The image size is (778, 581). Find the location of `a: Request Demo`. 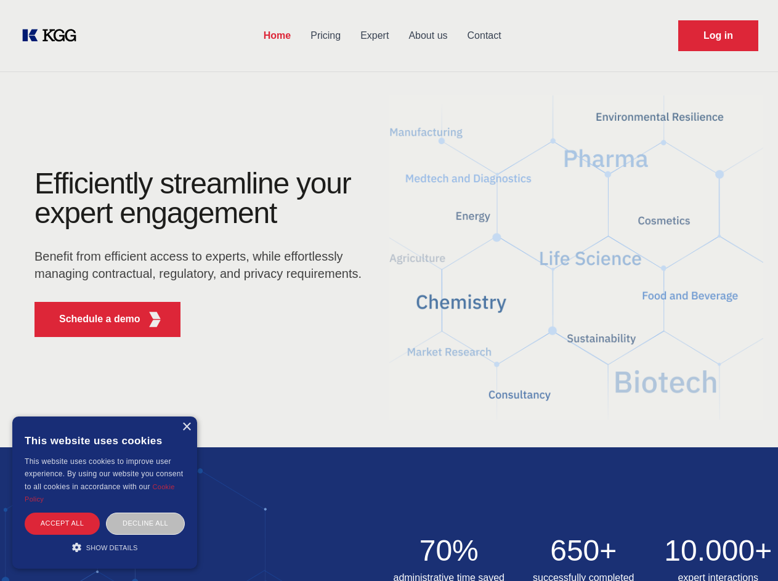

a: Request Demo is located at coordinates (718, 36).